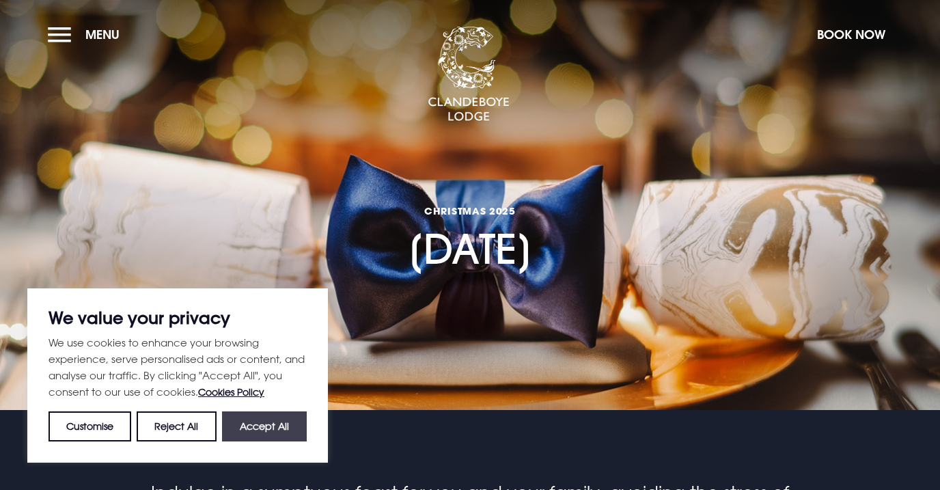 The image size is (940, 490). What do you see at coordinates (231, 392) in the screenshot?
I see `a: Cookies Policy` at bounding box center [231, 392].